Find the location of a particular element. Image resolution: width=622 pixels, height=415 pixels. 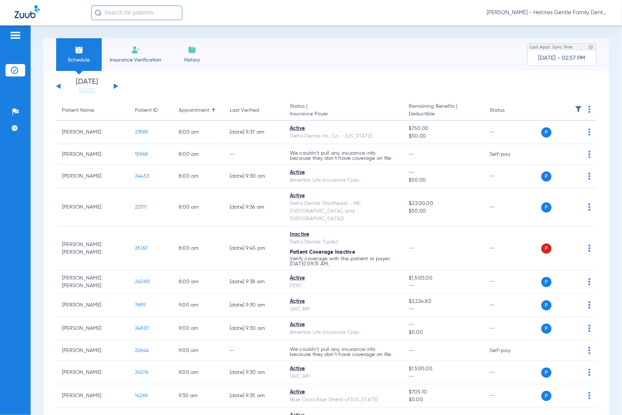

th: Status | is located at coordinates (343, 111).